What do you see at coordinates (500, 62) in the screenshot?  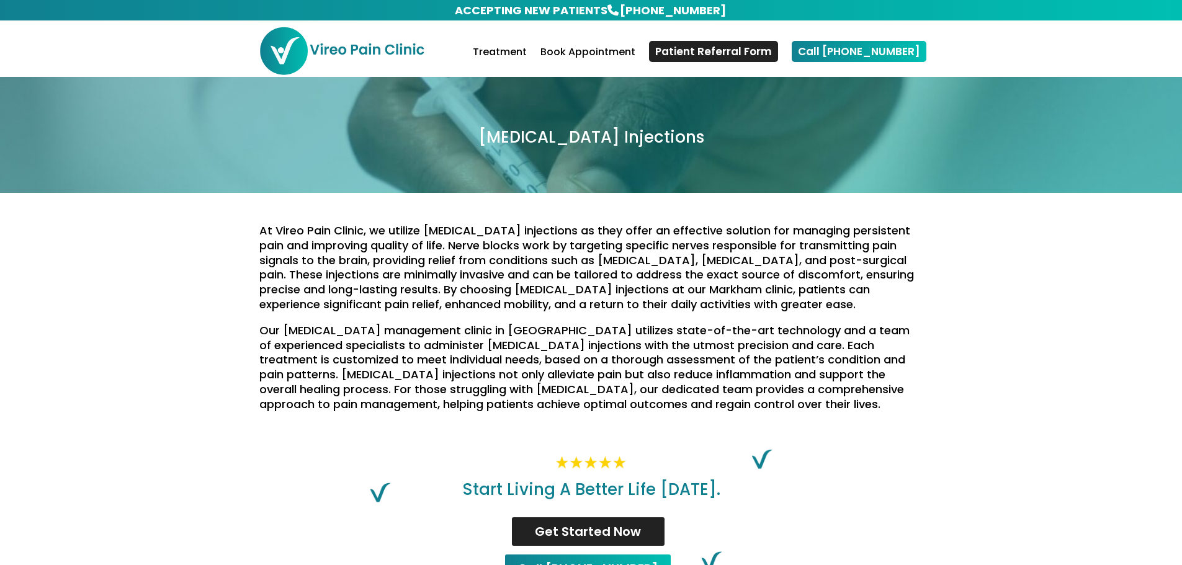 I see `a: Treatment` at bounding box center [500, 62].